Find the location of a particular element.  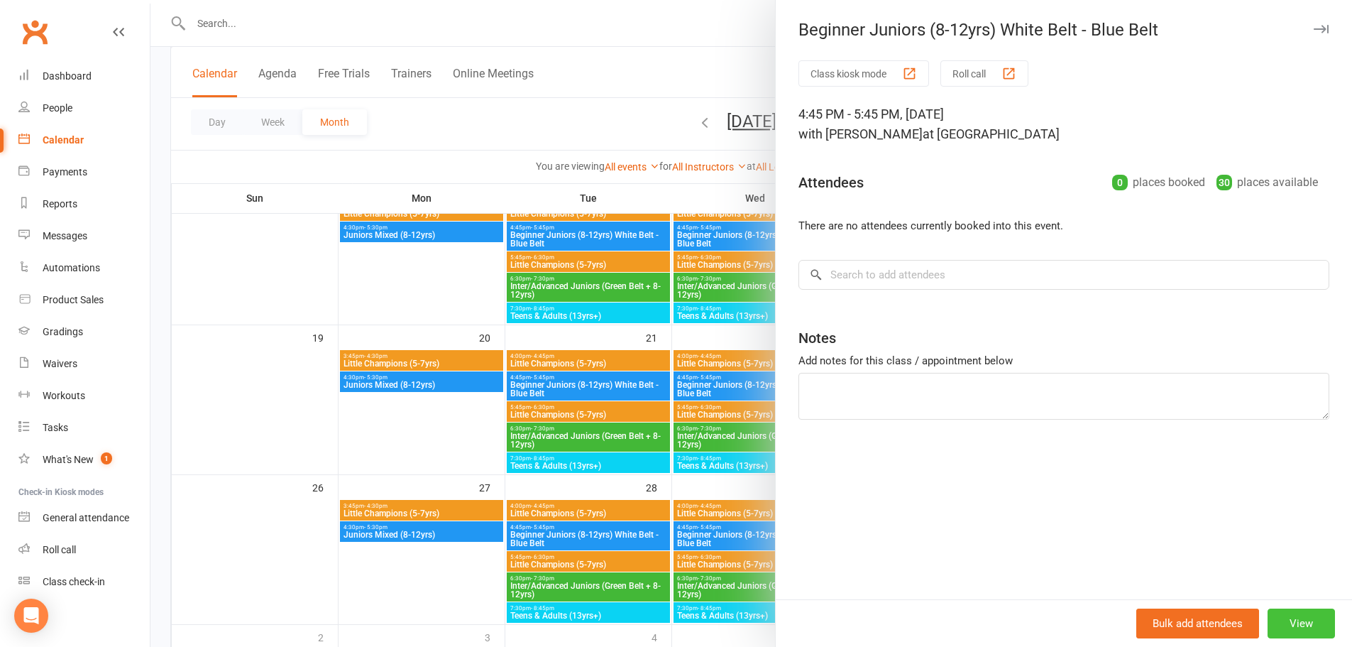

div: places available is located at coordinates (1267, 182).